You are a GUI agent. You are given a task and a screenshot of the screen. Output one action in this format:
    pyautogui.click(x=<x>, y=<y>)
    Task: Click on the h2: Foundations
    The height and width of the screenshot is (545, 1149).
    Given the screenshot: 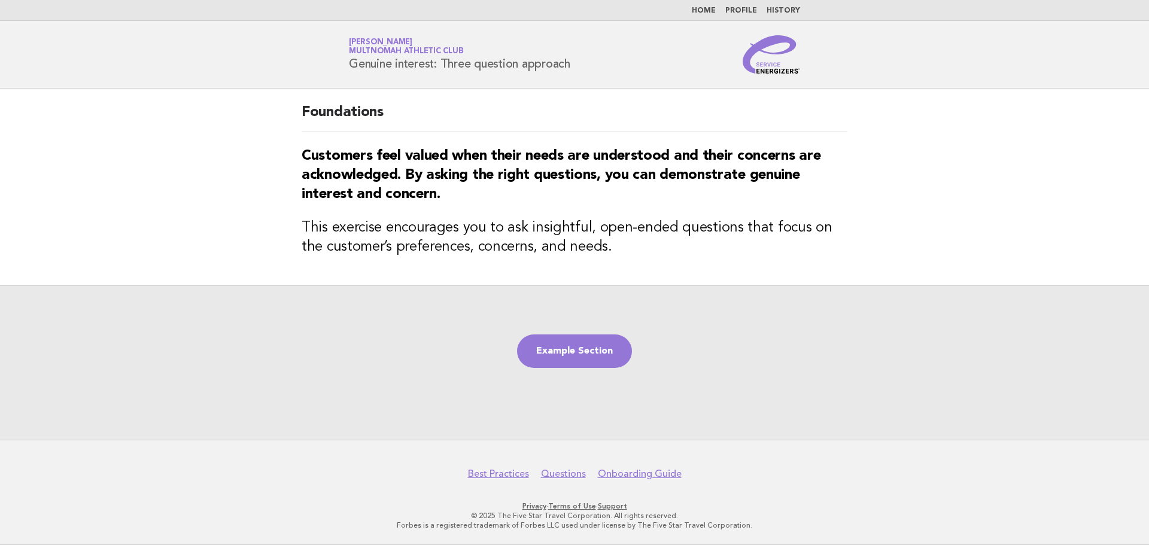 What is the action you would take?
    pyautogui.click(x=575, y=117)
    